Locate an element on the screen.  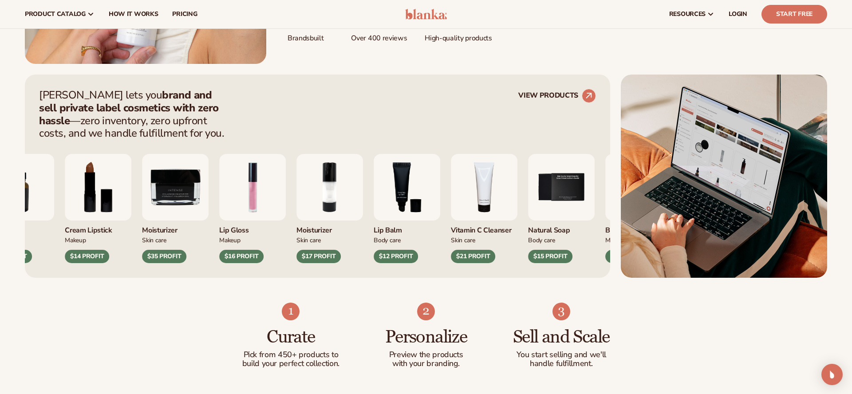
div: 8 / 9 is located at coordinates (98, 209).